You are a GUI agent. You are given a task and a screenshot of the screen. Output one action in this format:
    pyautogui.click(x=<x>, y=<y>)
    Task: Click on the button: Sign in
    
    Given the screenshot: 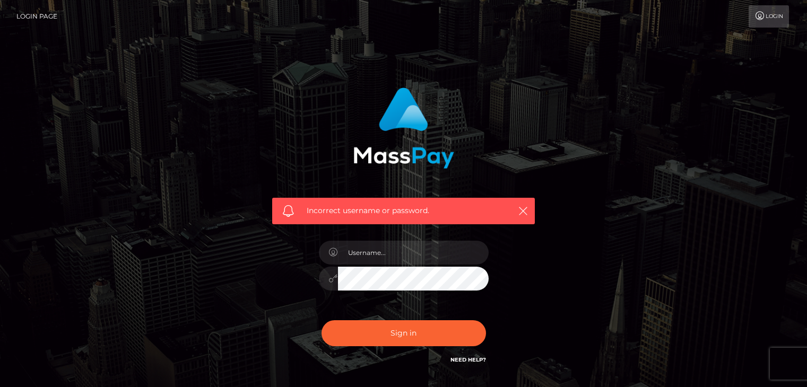 What is the action you would take?
    pyautogui.click(x=404, y=333)
    